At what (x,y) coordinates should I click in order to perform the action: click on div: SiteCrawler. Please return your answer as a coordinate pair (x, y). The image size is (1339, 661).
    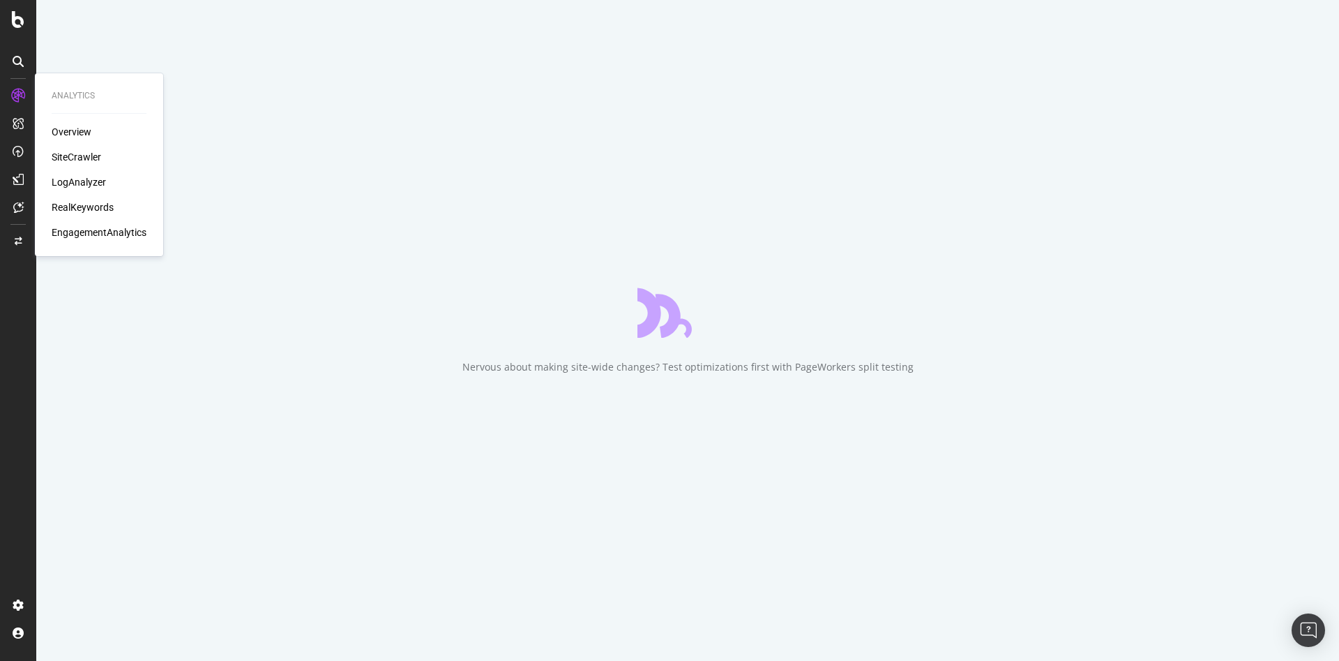
    Looking at the image, I should click on (76, 157).